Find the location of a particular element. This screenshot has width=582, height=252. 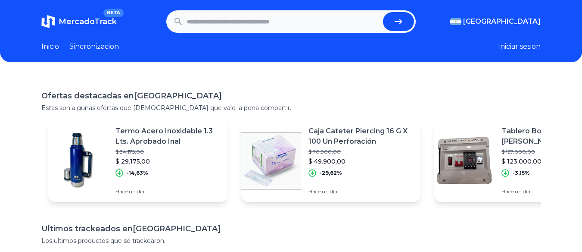

img: MercadoTrack is located at coordinates (48, 22).